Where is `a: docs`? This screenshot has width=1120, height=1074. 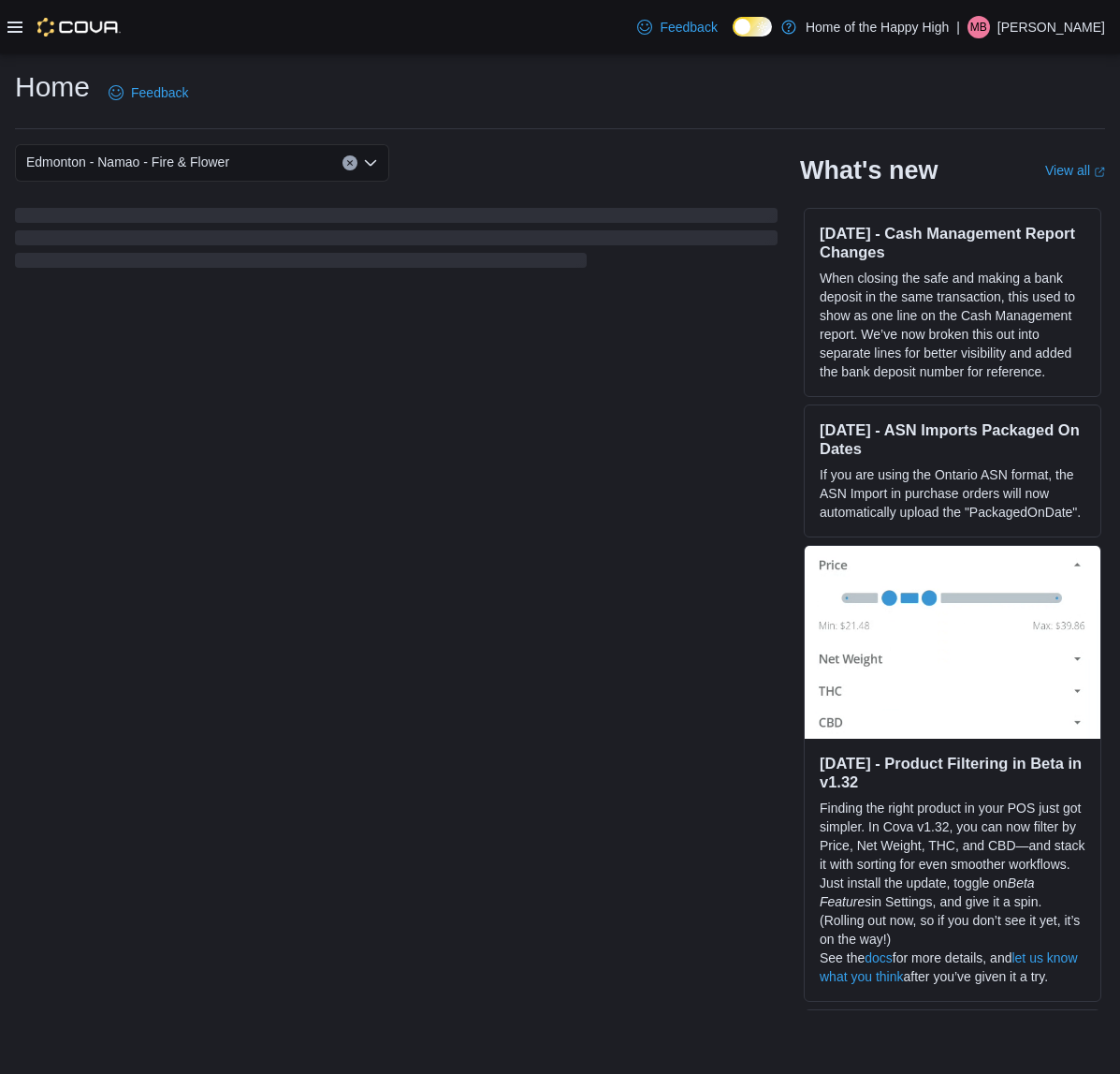 a: docs is located at coordinates (879, 958).